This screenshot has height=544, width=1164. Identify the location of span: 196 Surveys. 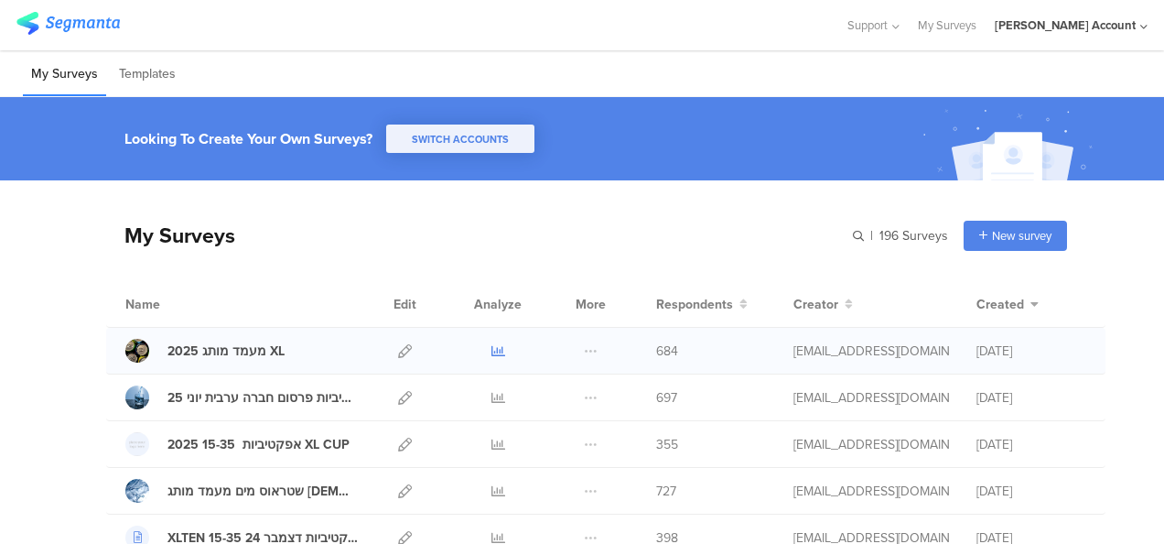
(913, 235).